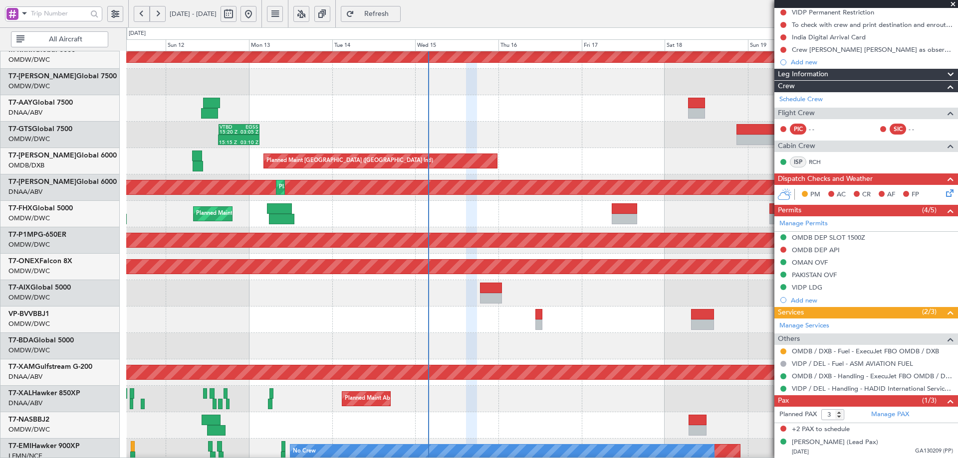  Describe the element at coordinates (39, 288) in the screenshot. I see `a: T7-AIXGlobal 5000` at that location.